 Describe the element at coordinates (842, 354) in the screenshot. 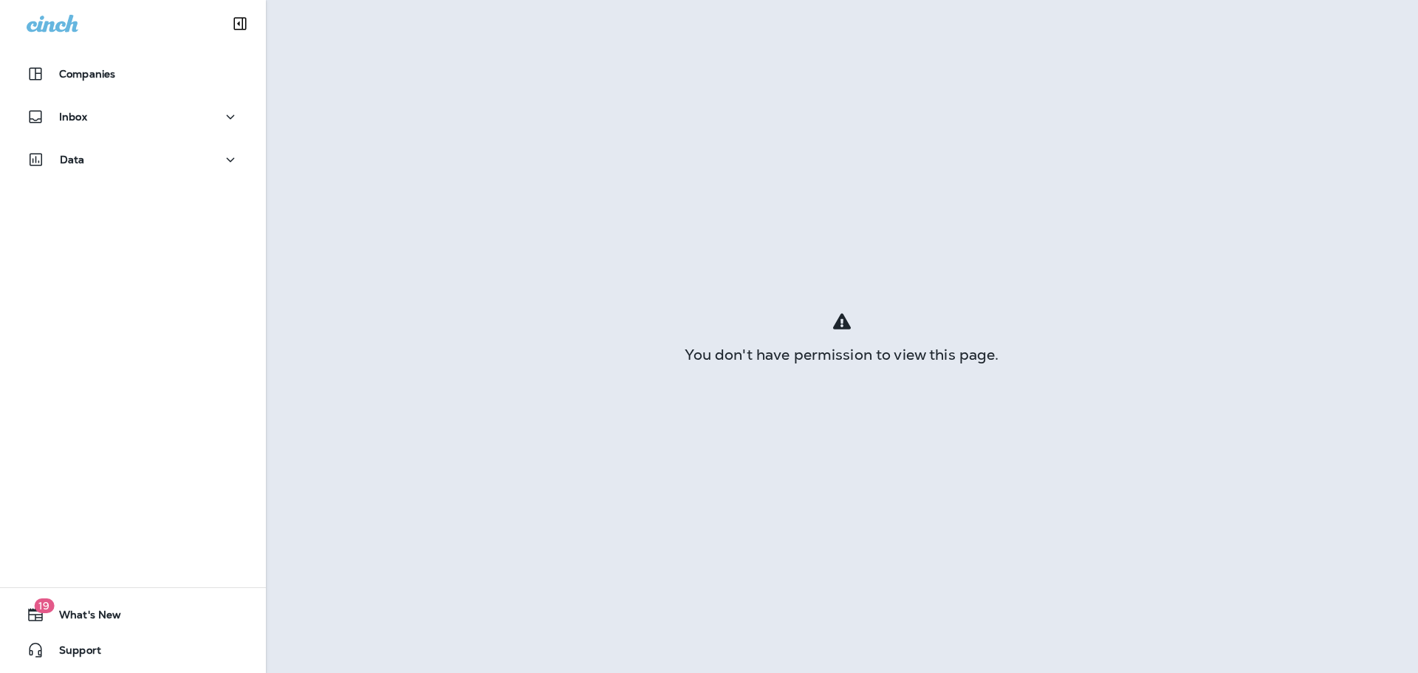

I see `div: You don't have permission to view this page.` at that location.